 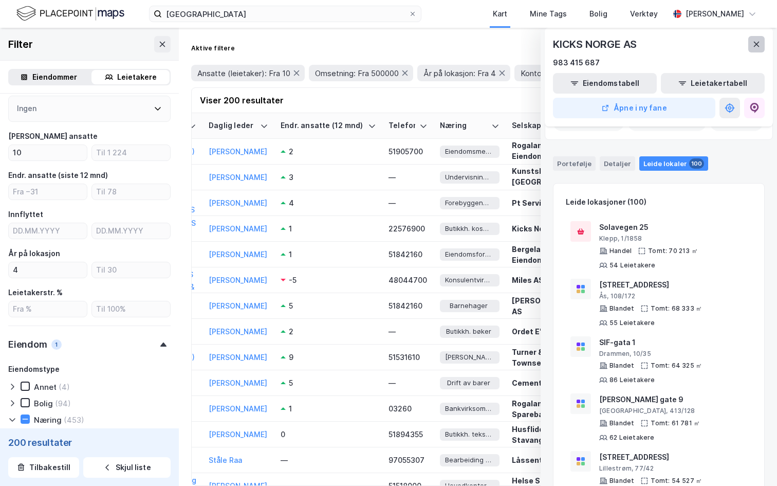 I want to click on div: Solavegen 25, so click(x=673, y=227).